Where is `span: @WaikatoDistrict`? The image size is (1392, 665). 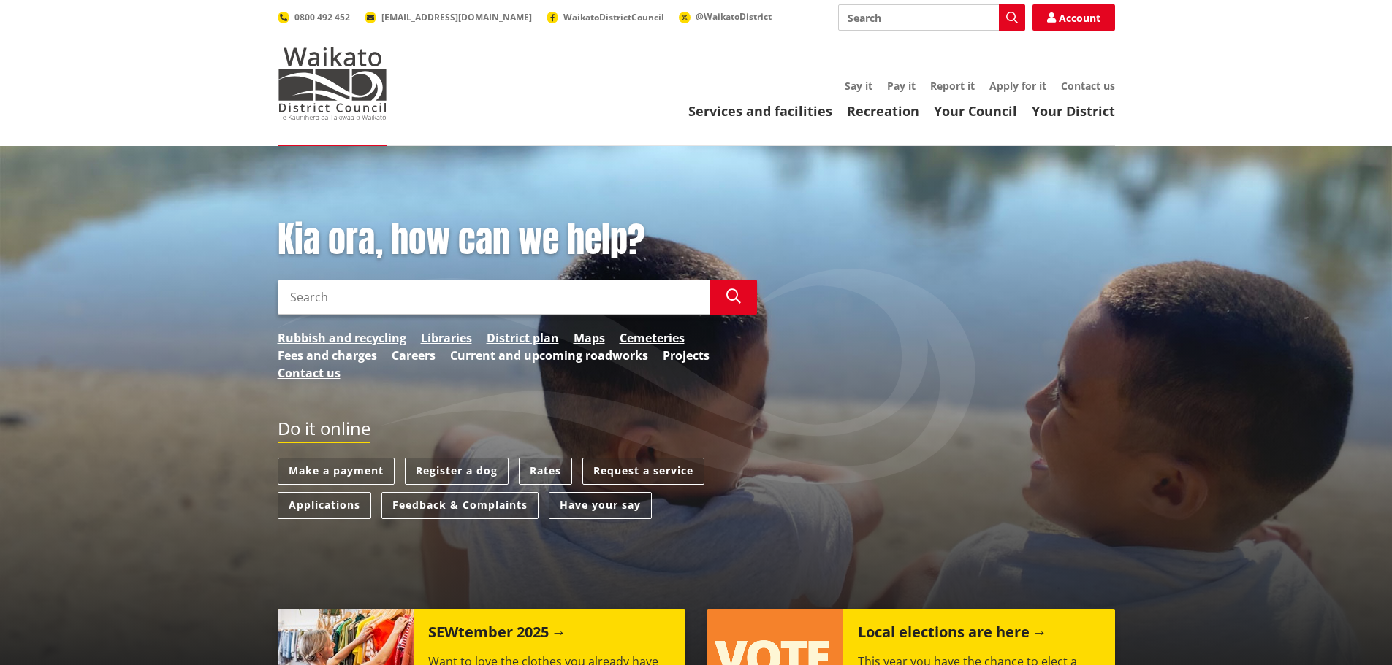
span: @WaikatoDistrict is located at coordinates (733, 16).